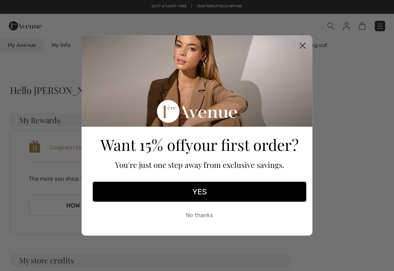  What do you see at coordinates (302, 45) in the screenshot?
I see `button: Close dialog` at bounding box center [302, 45].